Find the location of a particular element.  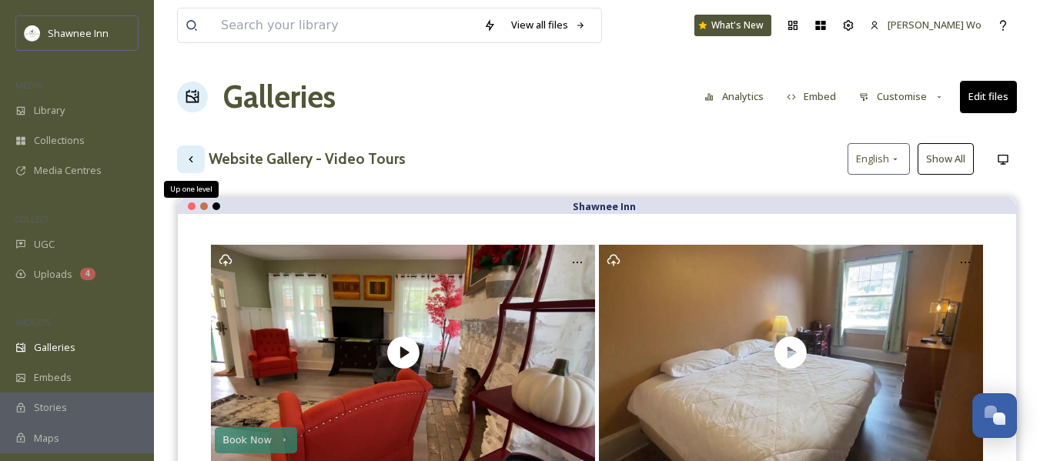

span: Media Centres is located at coordinates (68, 170).